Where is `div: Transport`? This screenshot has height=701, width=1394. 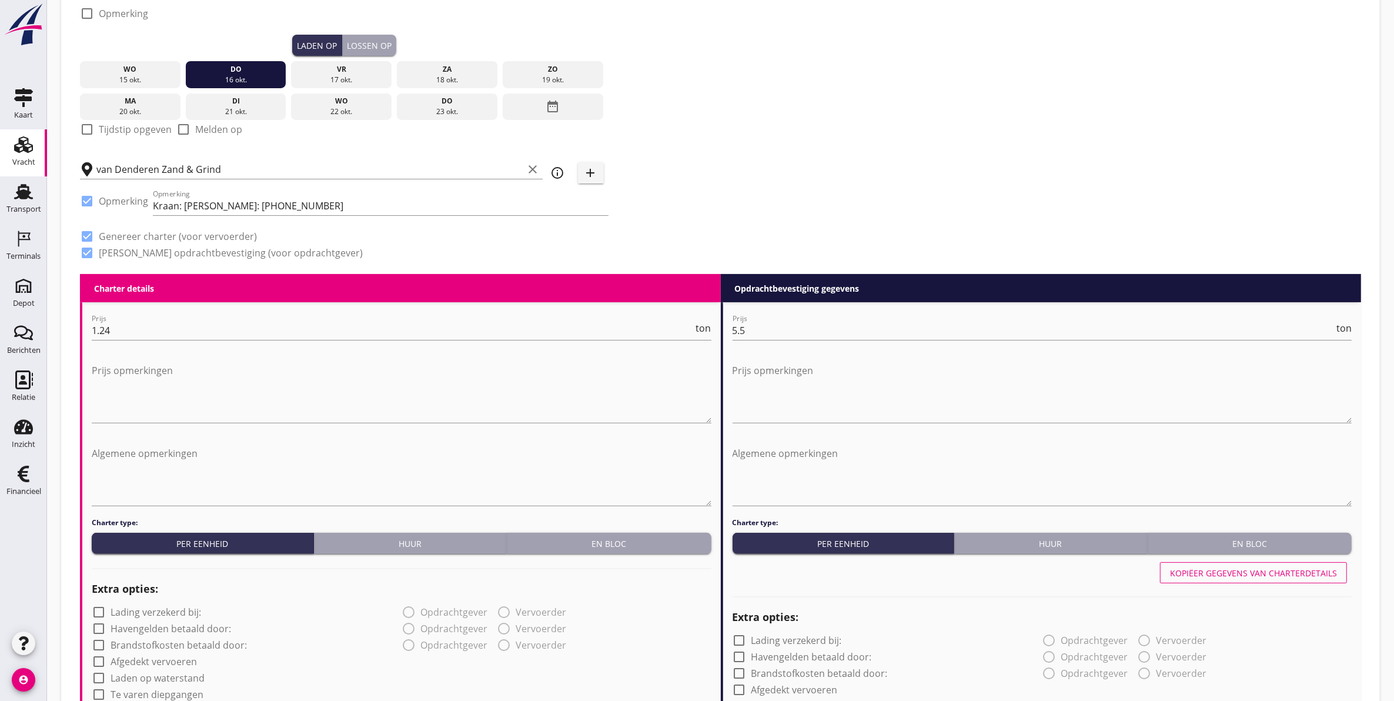
div: Transport is located at coordinates (24, 209).